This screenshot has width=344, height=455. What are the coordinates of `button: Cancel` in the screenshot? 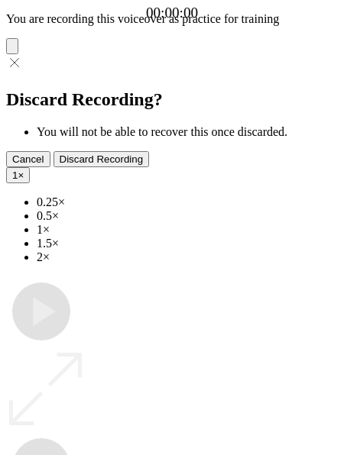 It's located at (28, 159).